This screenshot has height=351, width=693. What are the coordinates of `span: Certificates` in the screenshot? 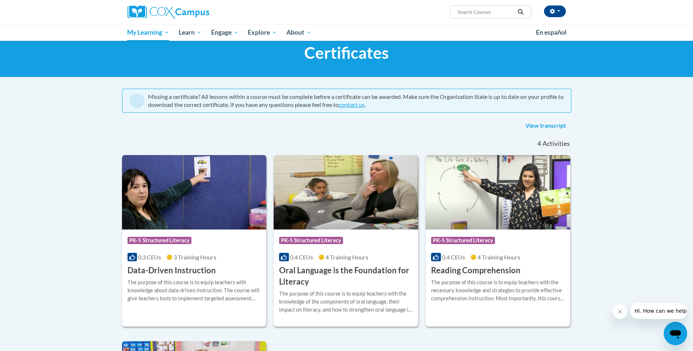 It's located at (346, 53).